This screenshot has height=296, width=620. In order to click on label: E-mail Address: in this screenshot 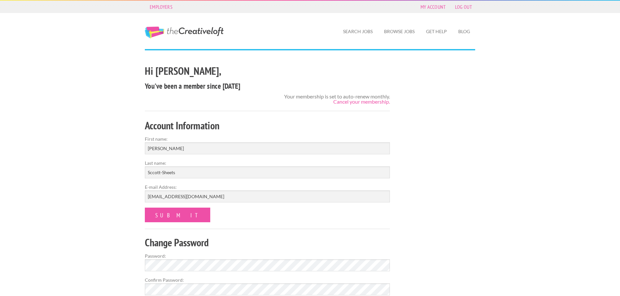, I will do `click(267, 187)`.